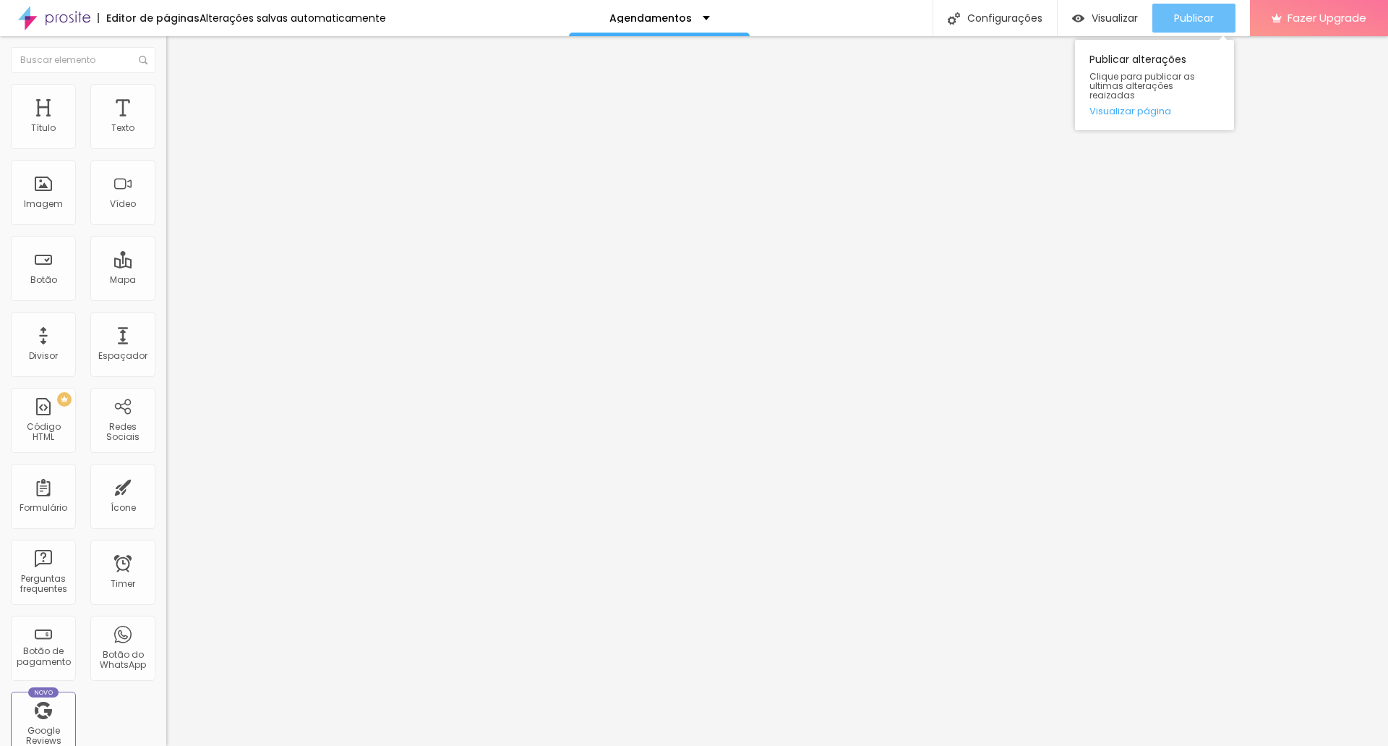 The width and height of the screenshot is (1388, 746). Describe the element at coordinates (1155, 85) in the screenshot. I see `div: Publicar alterações` at that location.